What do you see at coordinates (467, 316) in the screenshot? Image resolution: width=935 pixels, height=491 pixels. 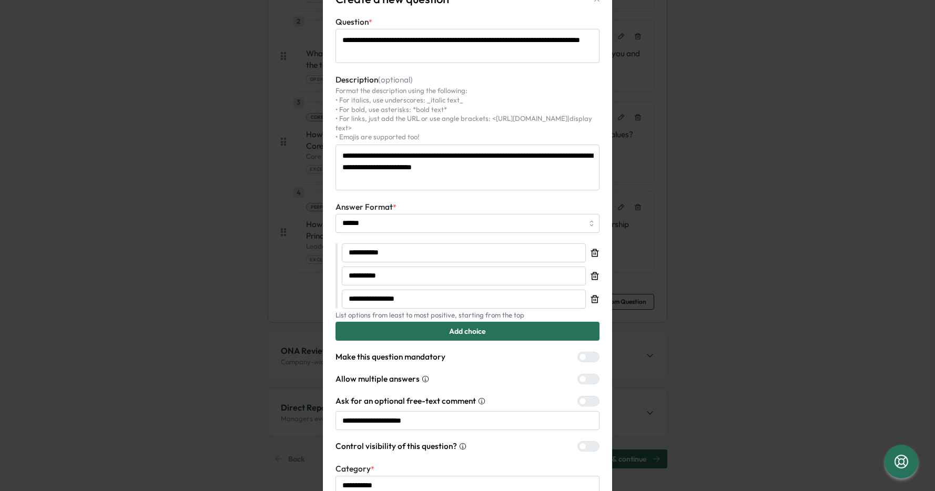 I see `p: List options from least to most positive, starting from the top` at bounding box center [467, 316].